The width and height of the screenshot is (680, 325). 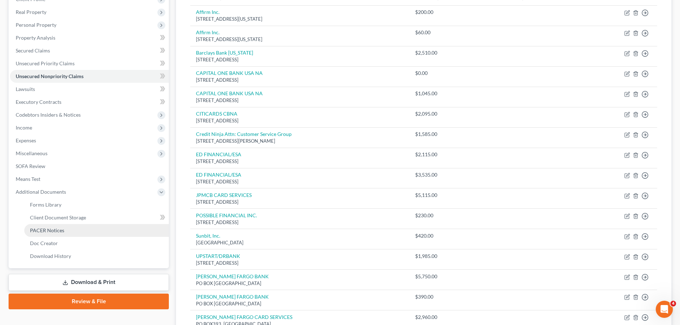 What do you see at coordinates (89, 302) in the screenshot?
I see `a: Review & File` at bounding box center [89, 302].